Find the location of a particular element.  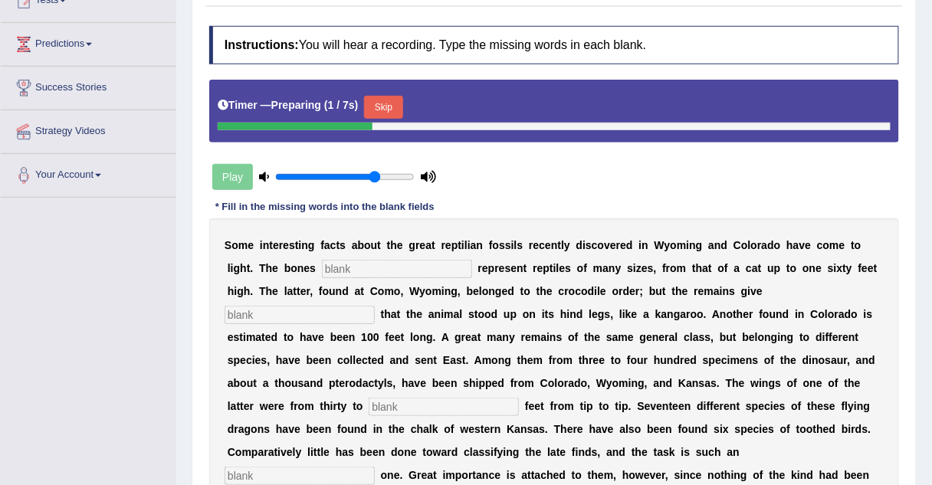

b: C is located at coordinates (374, 291).